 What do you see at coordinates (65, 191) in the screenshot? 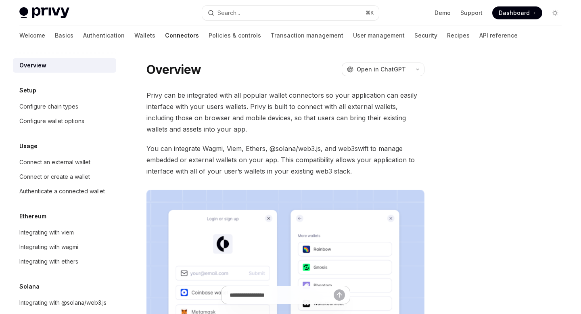
I see `a: Authenticate a connected wallet` at bounding box center [65, 191].